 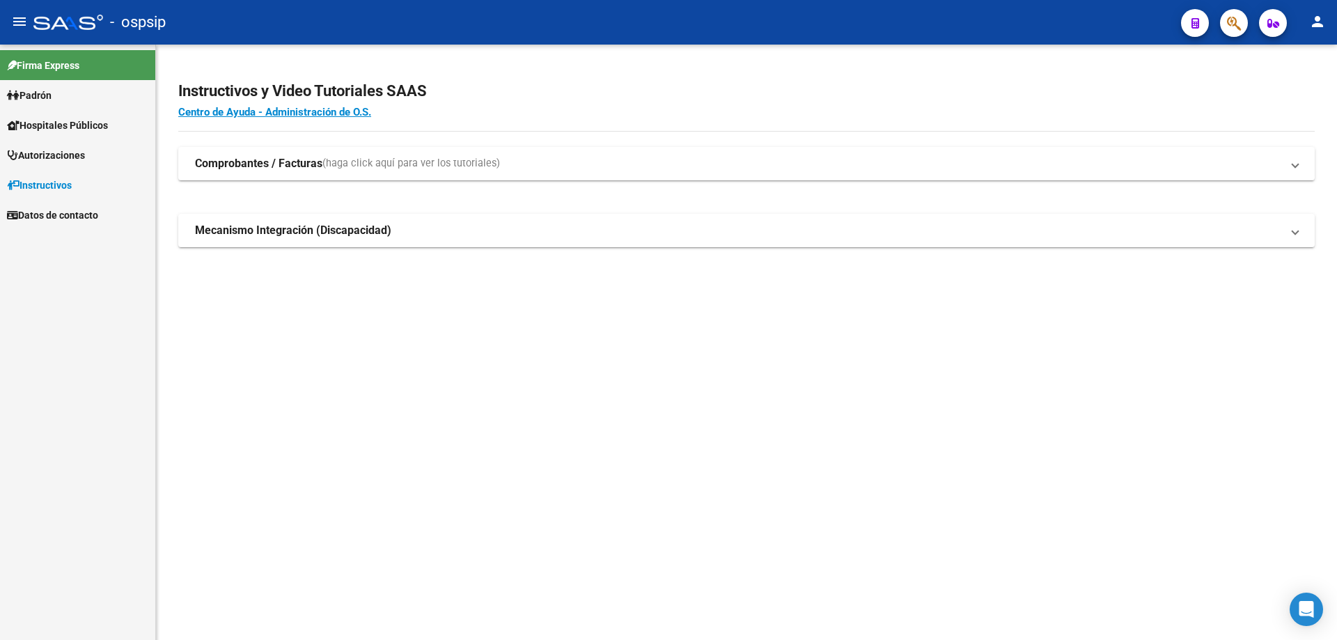 What do you see at coordinates (57, 125) in the screenshot?
I see `span: Hospitales Públicos` at bounding box center [57, 125].